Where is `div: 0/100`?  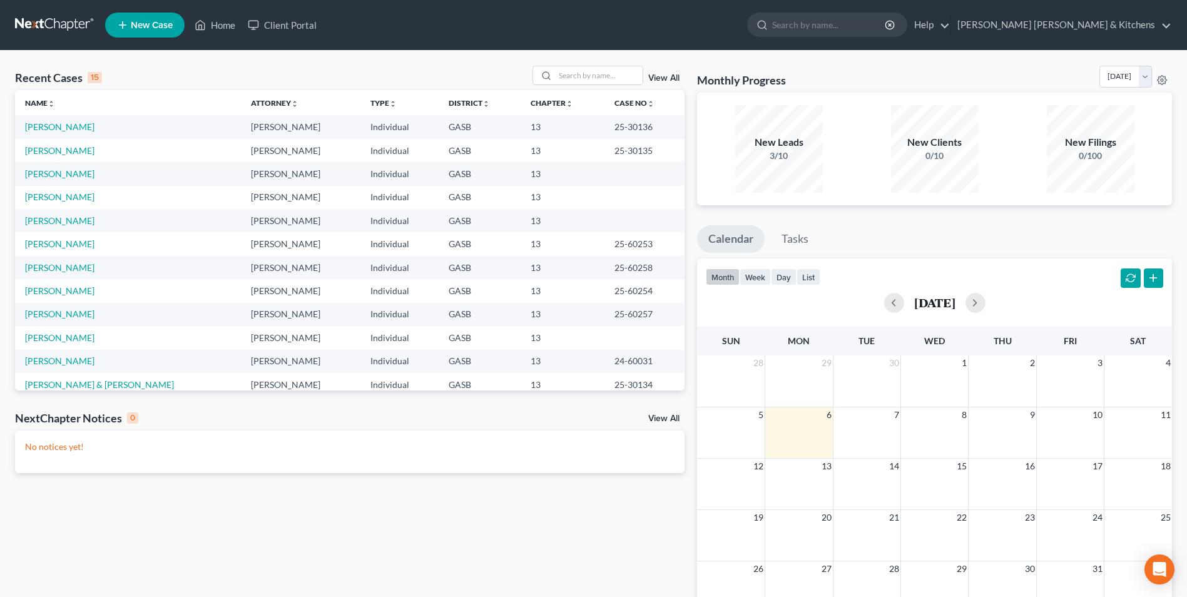
div: 0/100 is located at coordinates (1091, 156).